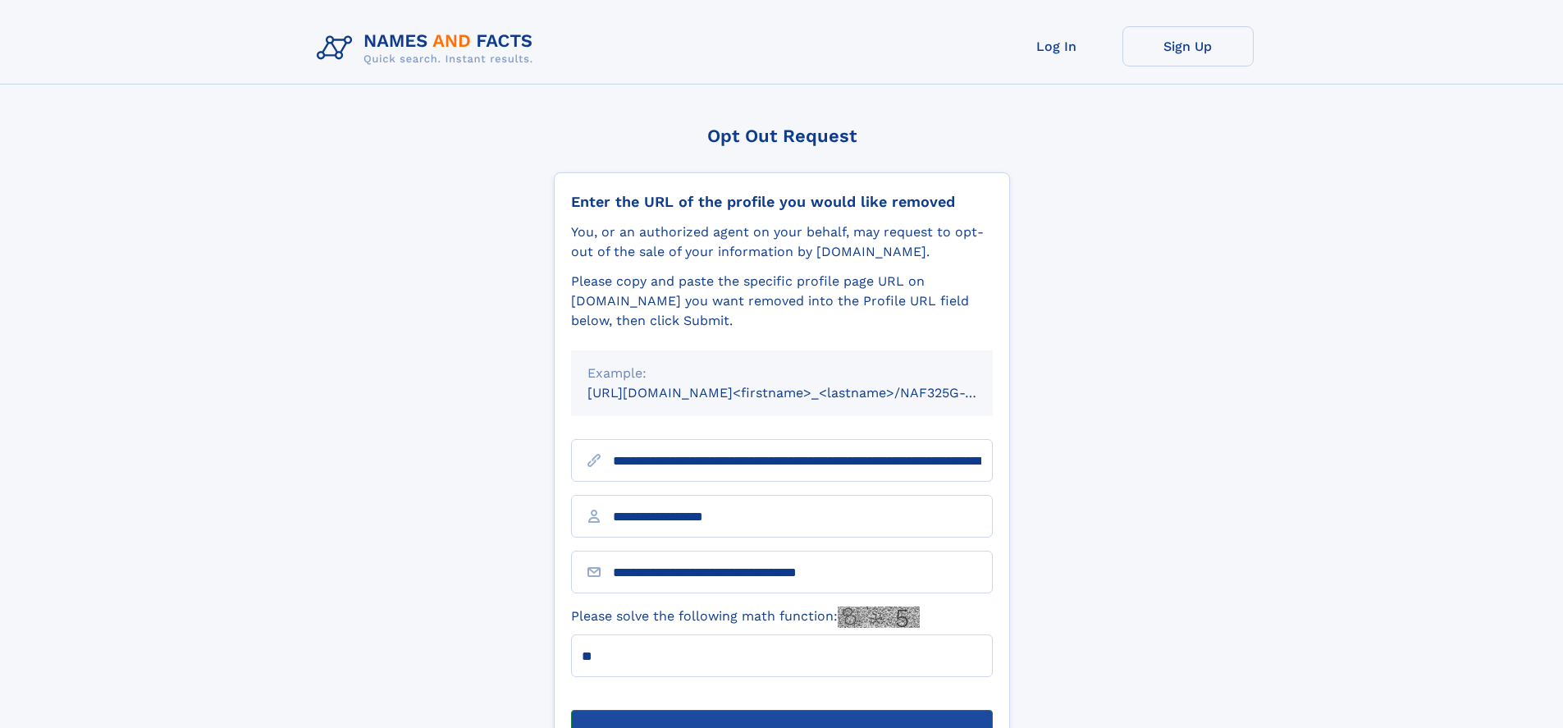 The width and height of the screenshot is (1563, 728). I want to click on div: Opt Out Request, so click(782, 135).